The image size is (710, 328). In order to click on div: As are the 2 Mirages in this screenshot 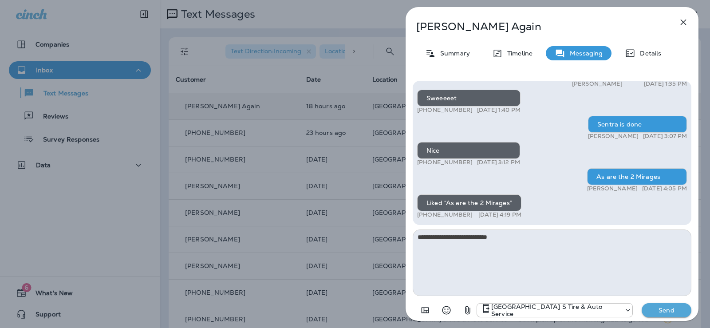, I will do `click(637, 177)`.